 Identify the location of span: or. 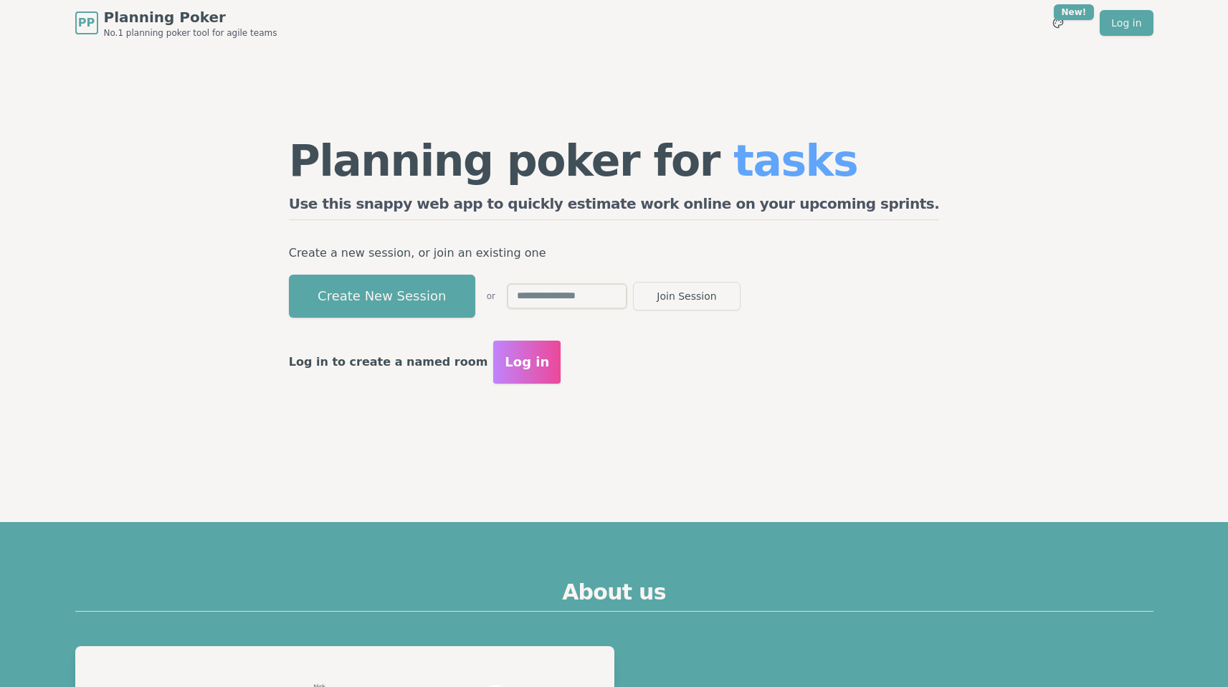
(491, 296).